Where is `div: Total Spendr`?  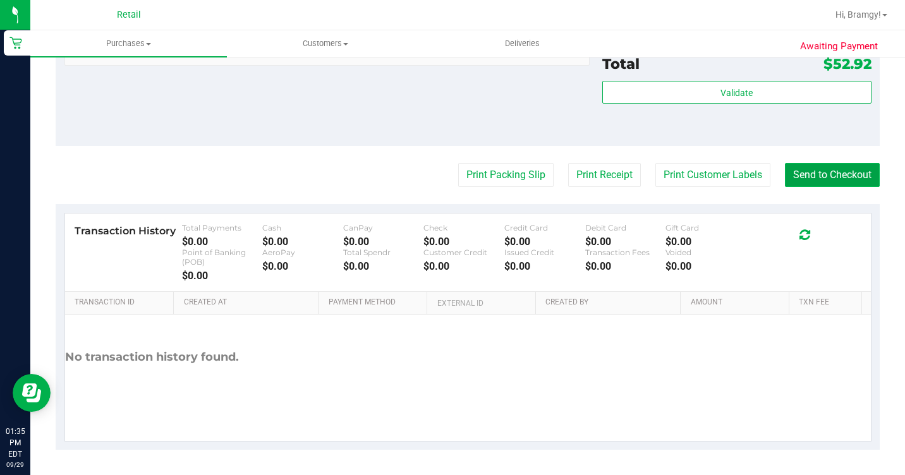 div: Total Spendr is located at coordinates (384, 252).